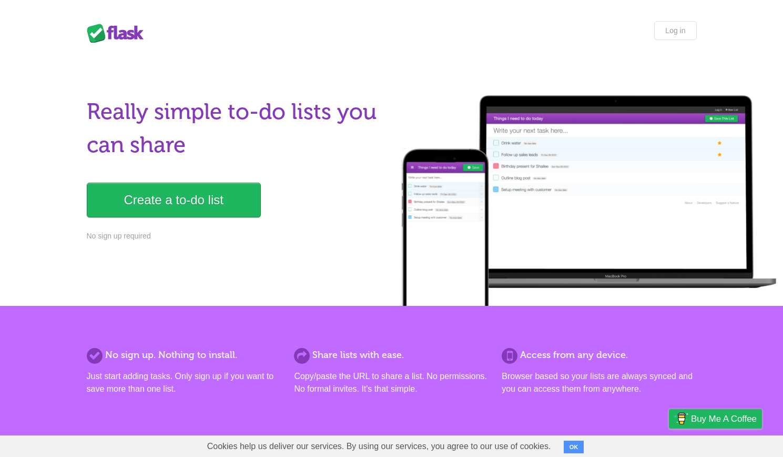 The height and width of the screenshot is (457, 783). I want to click on p: Browser based so your lists are always synced and you can access them from anywhere., so click(599, 382).